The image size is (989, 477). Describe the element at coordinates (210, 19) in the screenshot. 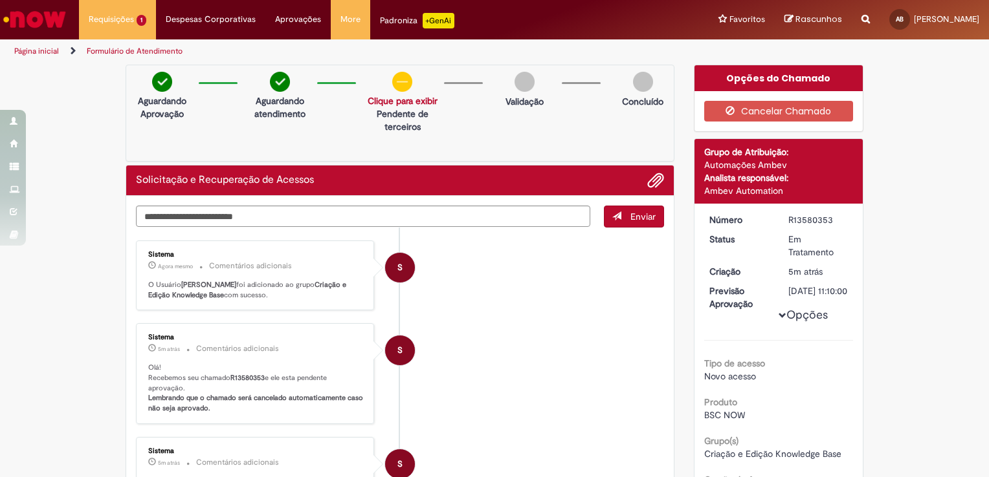

I see `span: Despesas Corporativas` at that location.